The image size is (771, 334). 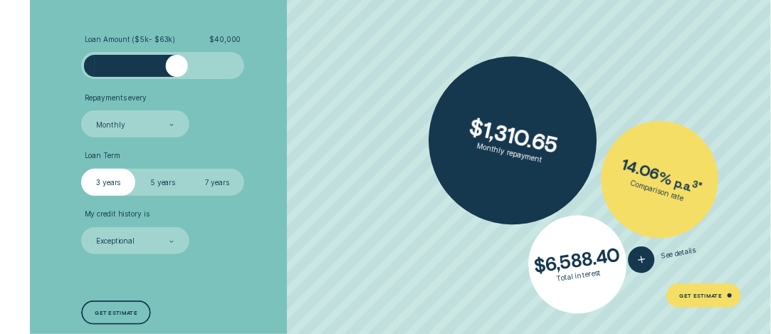 What do you see at coordinates (162, 182) in the screenshot?
I see `label: 5 years` at bounding box center [162, 182].